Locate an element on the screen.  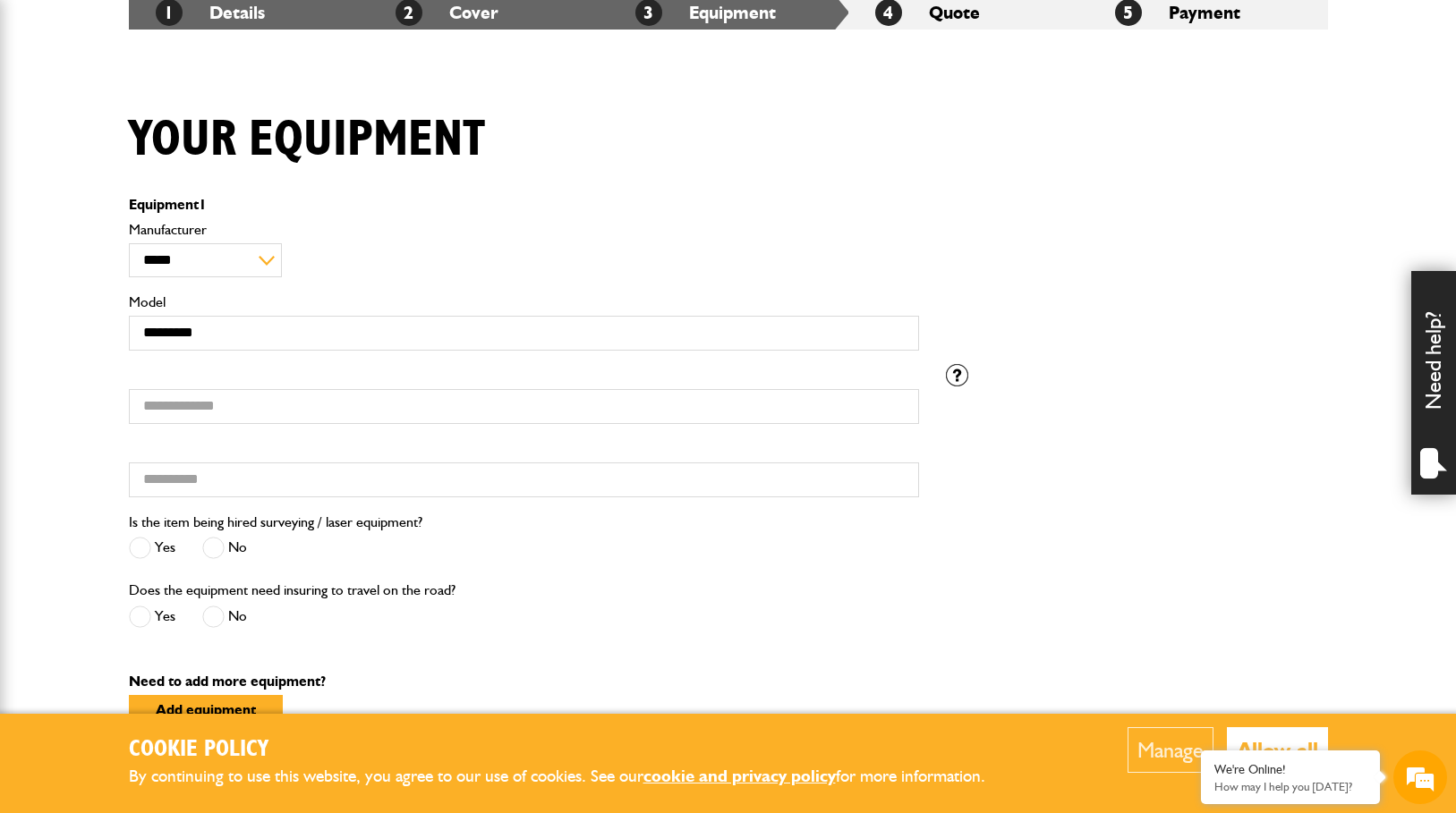
a: 1Details is located at coordinates (210, 12).